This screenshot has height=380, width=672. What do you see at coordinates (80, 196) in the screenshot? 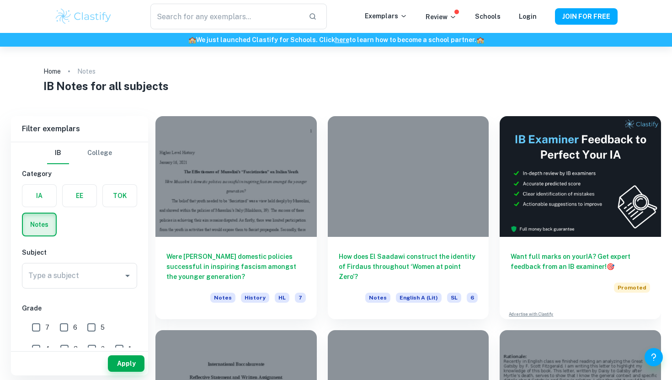
I see `button: EE` at bounding box center [80, 196].